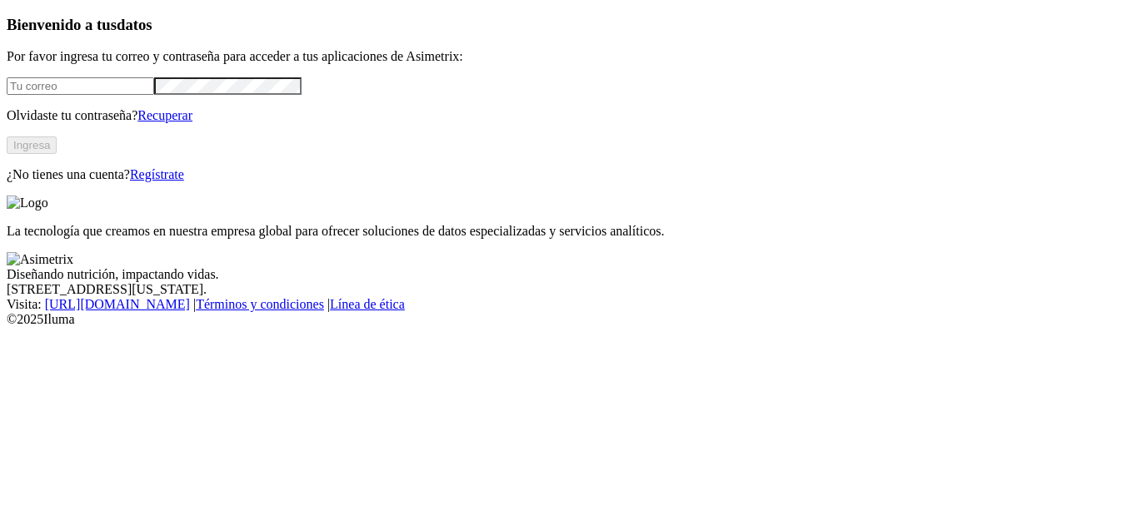  Describe the element at coordinates (134, 24) in the screenshot. I see `span: datos` at that location.